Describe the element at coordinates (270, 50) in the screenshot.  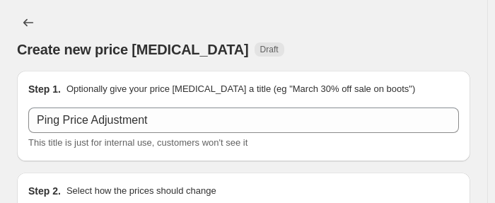
I see `span: Draft` at that location.